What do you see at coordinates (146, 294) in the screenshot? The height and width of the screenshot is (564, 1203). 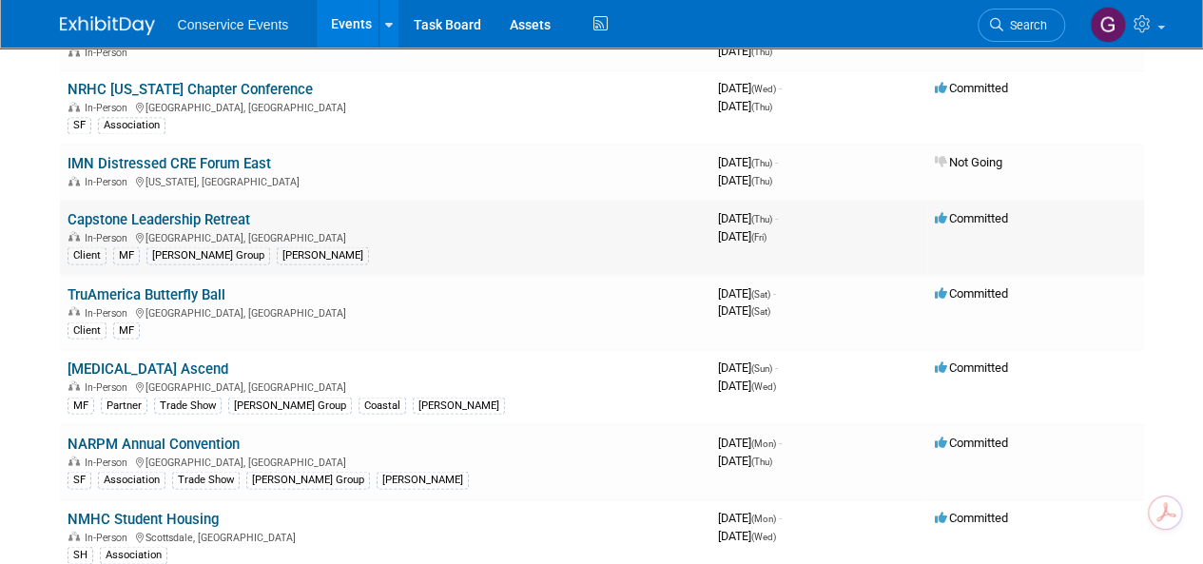 I see `a: TruAmerica Butterfly Ball` at bounding box center [146, 294].